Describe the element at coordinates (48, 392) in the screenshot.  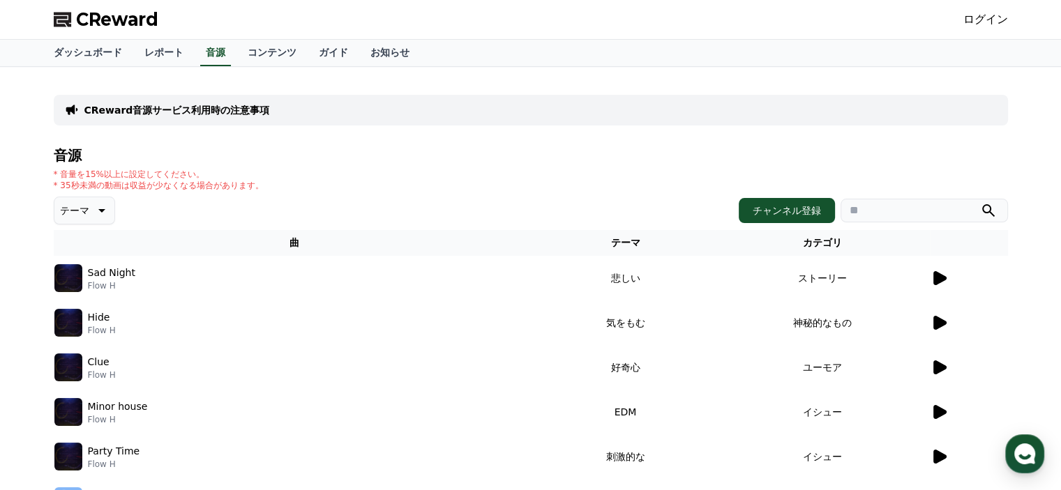
I see `a: Home` at that location.